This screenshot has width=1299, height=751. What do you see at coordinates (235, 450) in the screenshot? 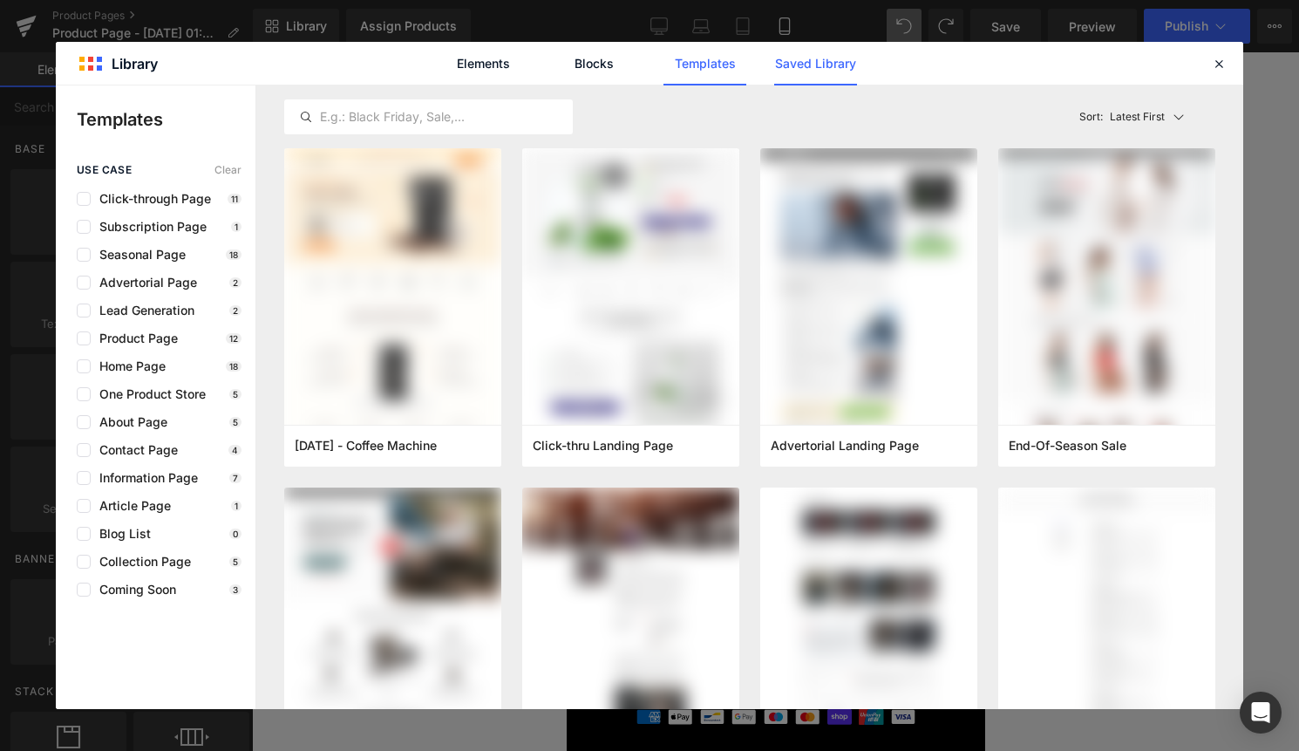
I see `p: 4` at bounding box center [235, 450].